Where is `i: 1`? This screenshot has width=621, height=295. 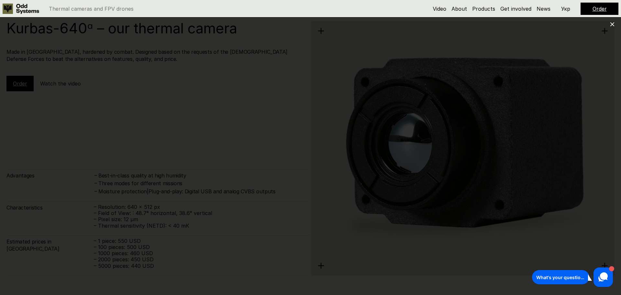
i: 1 is located at coordinates (81, 3).